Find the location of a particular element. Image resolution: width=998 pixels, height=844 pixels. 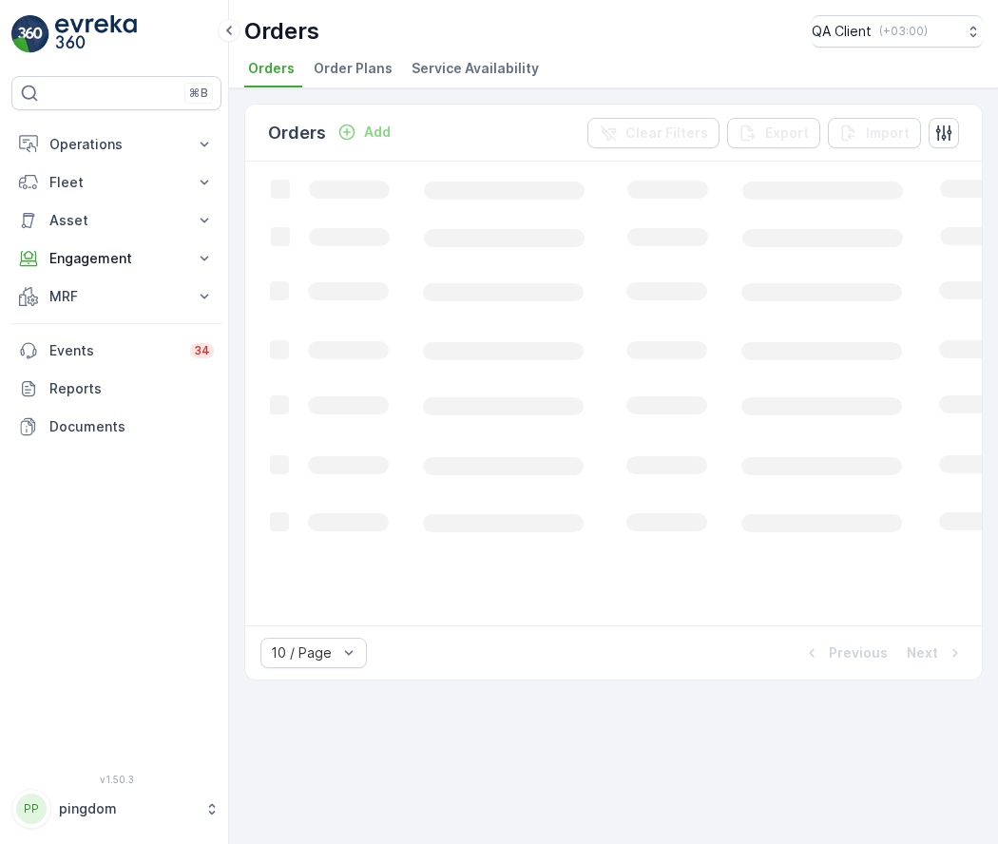

p: Asset is located at coordinates (116, 220).